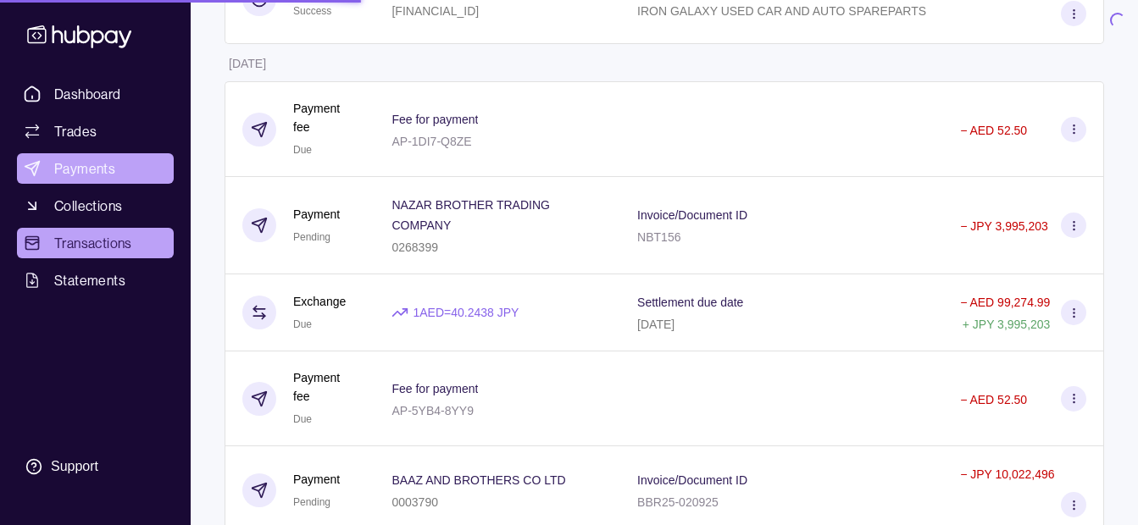 The width and height of the screenshot is (1138, 525). I want to click on span: Trades, so click(75, 131).